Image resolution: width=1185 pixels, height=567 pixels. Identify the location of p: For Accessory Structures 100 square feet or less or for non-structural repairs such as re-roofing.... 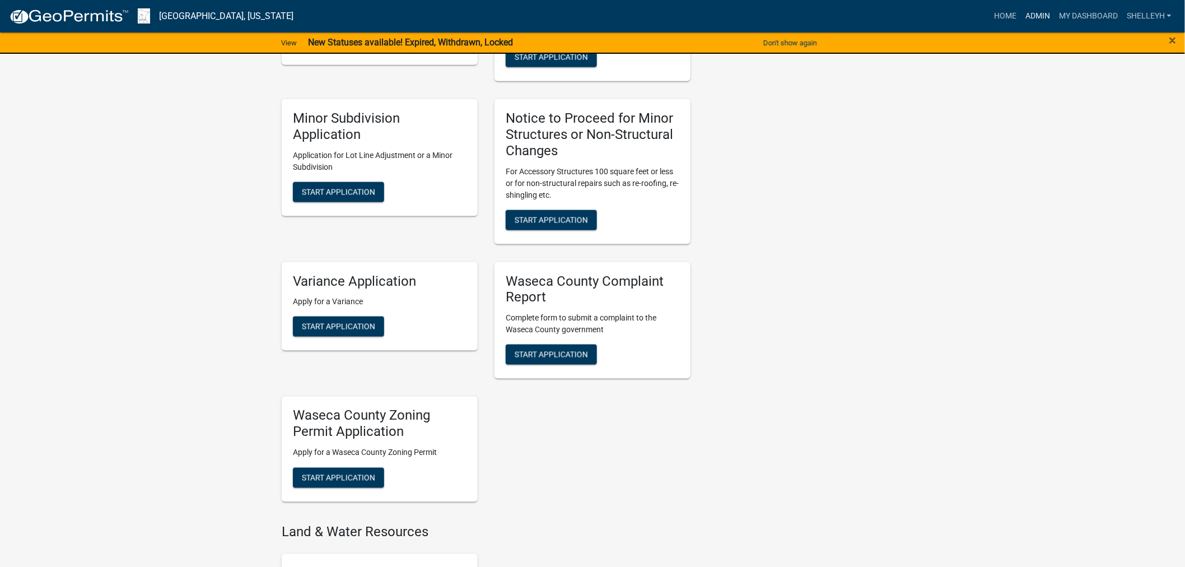
(592, 183).